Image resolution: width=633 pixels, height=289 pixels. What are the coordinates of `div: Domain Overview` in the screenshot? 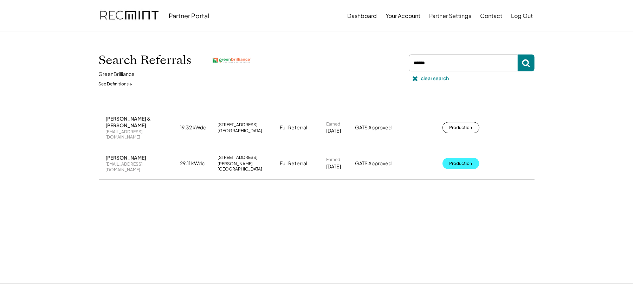 It's located at (45, 44).